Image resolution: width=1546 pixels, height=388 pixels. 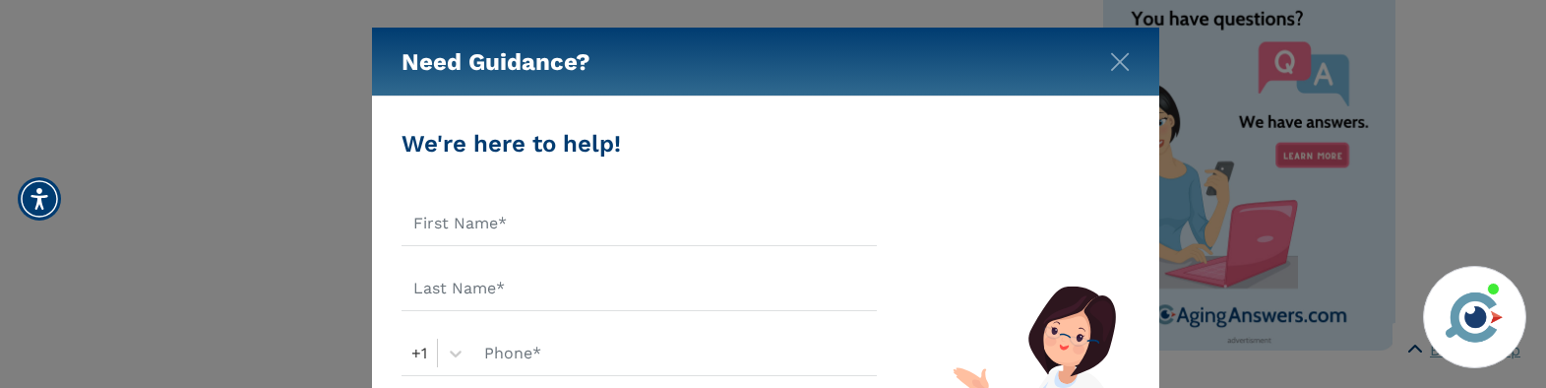 I want to click on div: Accessibility Menu, so click(x=39, y=199).